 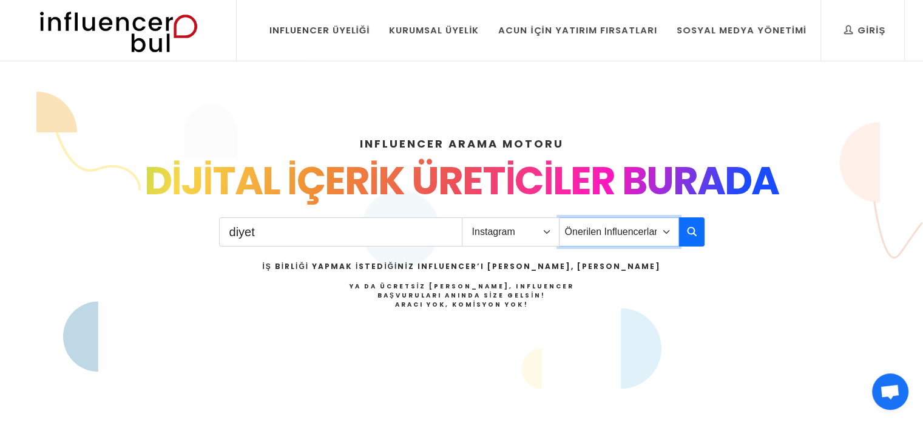 I want to click on h4: INFLUENCER ARAMA MOTORU, so click(x=462, y=143).